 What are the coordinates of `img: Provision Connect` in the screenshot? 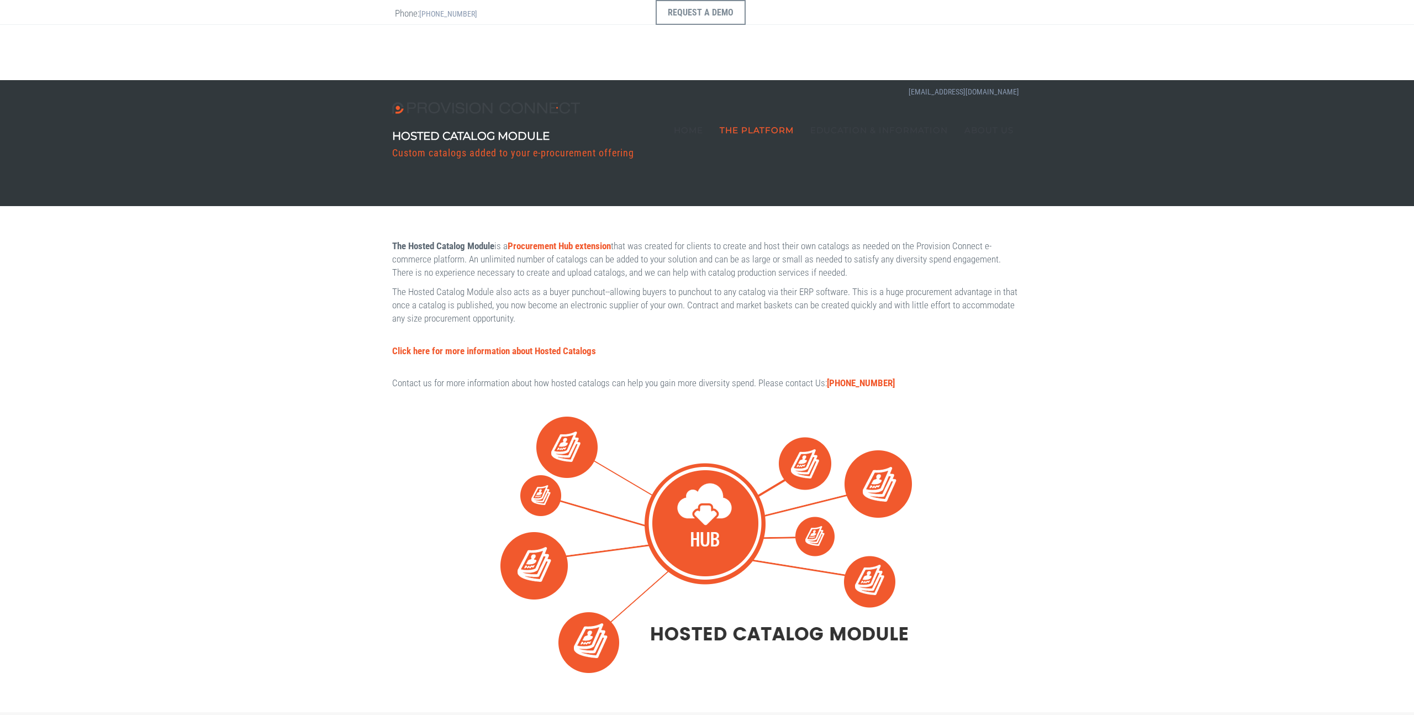 It's located at (489, 108).